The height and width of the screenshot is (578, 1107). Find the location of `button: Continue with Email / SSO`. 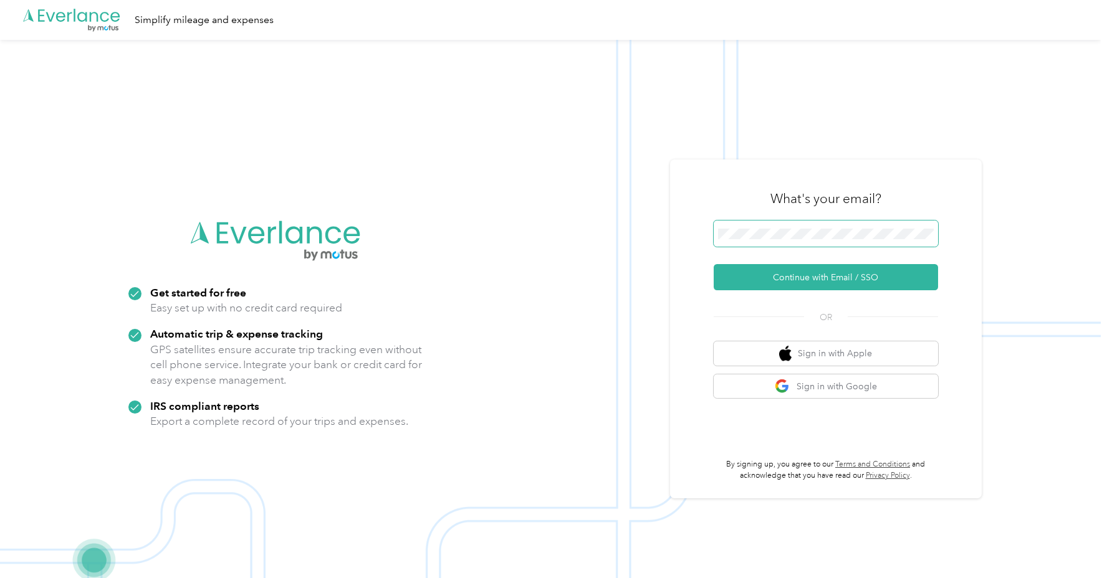

button: Continue with Email / SSO is located at coordinates (826, 277).